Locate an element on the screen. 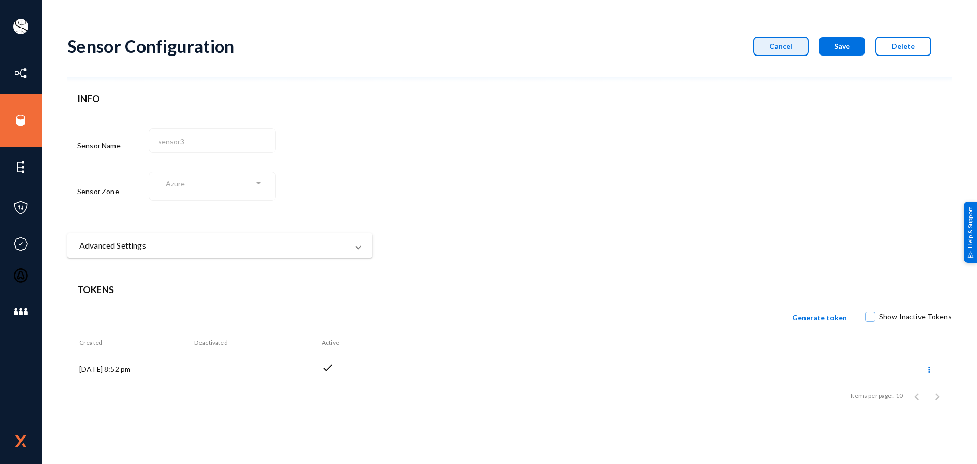 The width and height of the screenshot is (977, 464). th: Deactivated is located at coordinates (258, 342).